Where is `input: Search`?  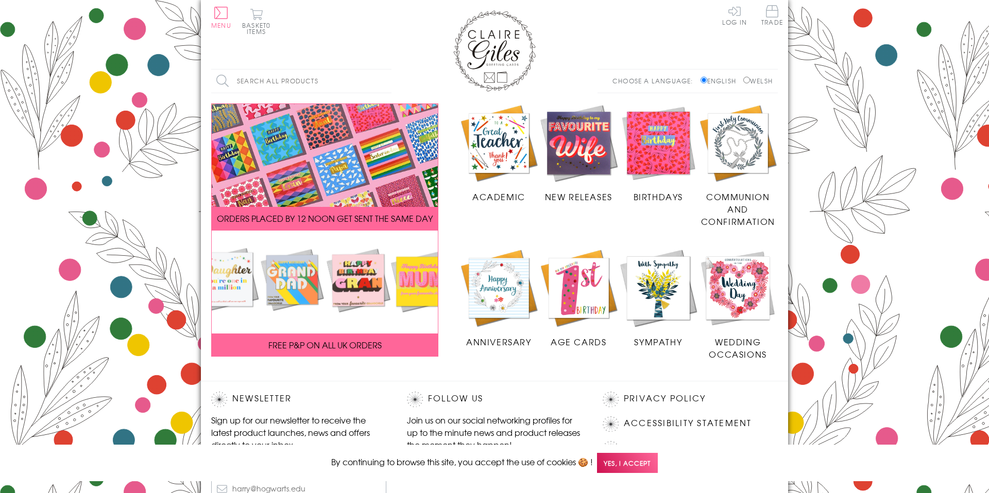
input: Search is located at coordinates (386, 81).